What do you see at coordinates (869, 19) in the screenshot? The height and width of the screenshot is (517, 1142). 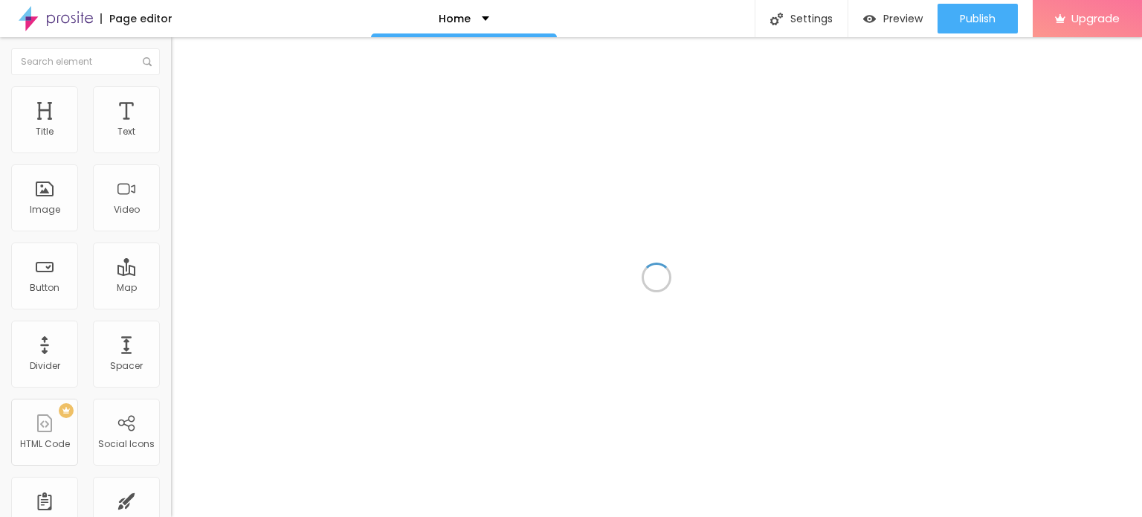 I see `img: view-1.svg` at bounding box center [869, 19].